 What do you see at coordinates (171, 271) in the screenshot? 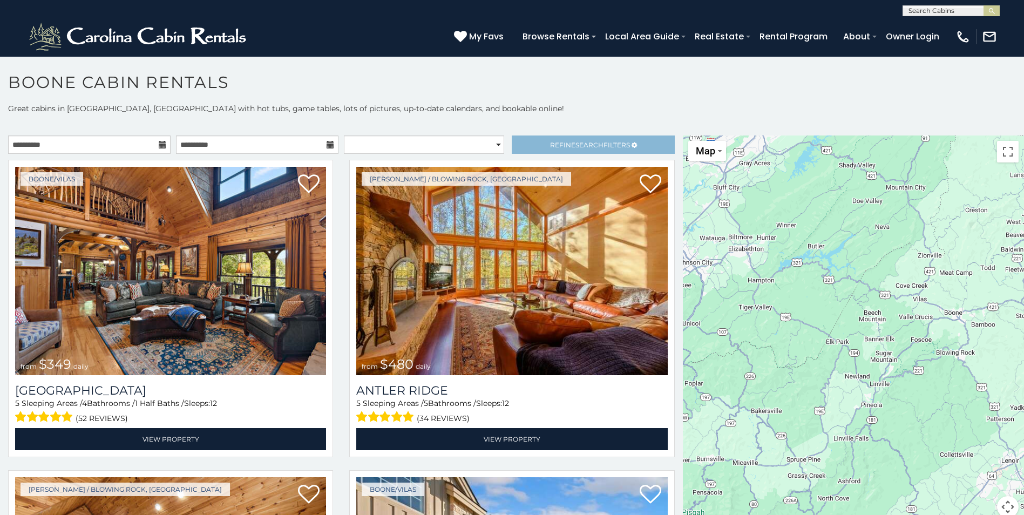
I see `a: Diamond Creek Lodge from $349 daily` at bounding box center [171, 271].